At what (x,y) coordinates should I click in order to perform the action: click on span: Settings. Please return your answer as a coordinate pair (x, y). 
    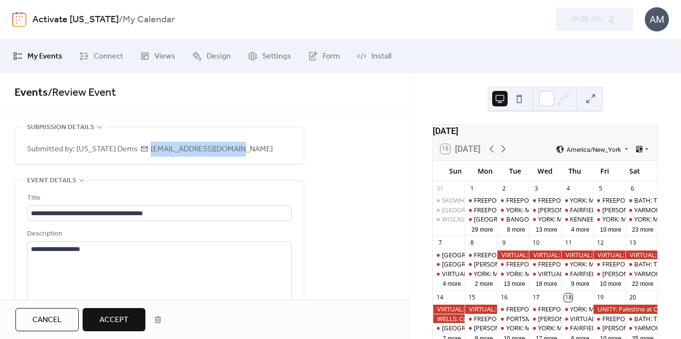
    Looking at the image, I should click on (277, 57).